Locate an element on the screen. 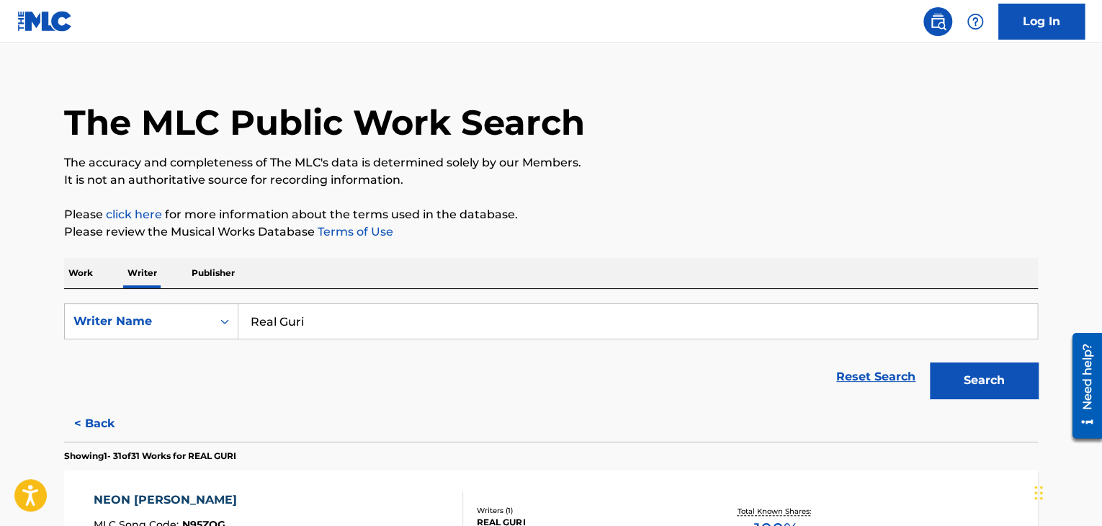 Image resolution: width=1102 pixels, height=526 pixels. a: click here is located at coordinates (134, 214).